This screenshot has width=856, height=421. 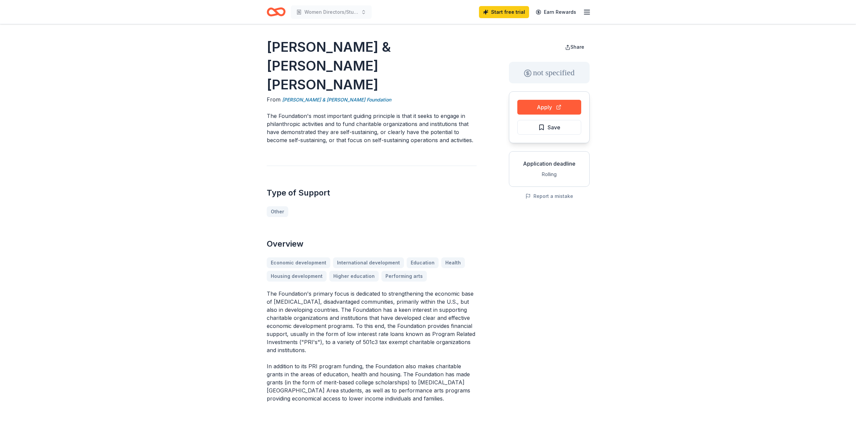 What do you see at coordinates (331, 12) in the screenshot?
I see `button: Women Directors/Stunt Performers Panel Discussion` at bounding box center [331, 12].